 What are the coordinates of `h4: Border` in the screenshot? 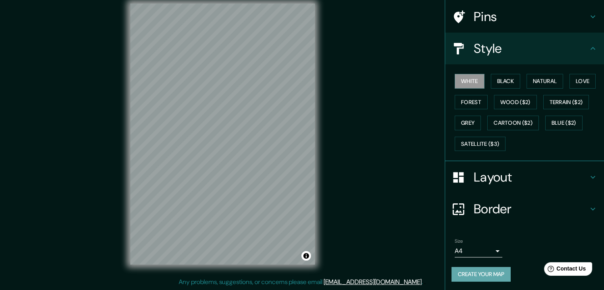 It's located at (531, 209).